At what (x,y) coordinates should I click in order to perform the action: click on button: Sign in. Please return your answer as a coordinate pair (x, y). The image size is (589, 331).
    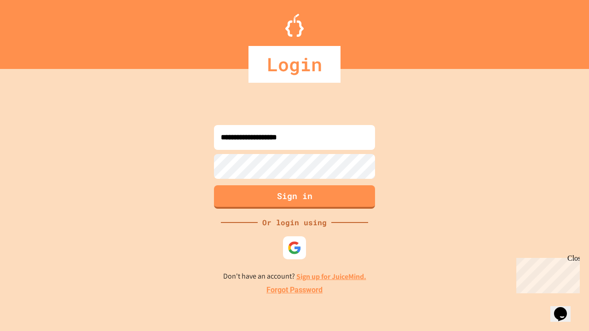
    Looking at the image, I should click on (294, 197).